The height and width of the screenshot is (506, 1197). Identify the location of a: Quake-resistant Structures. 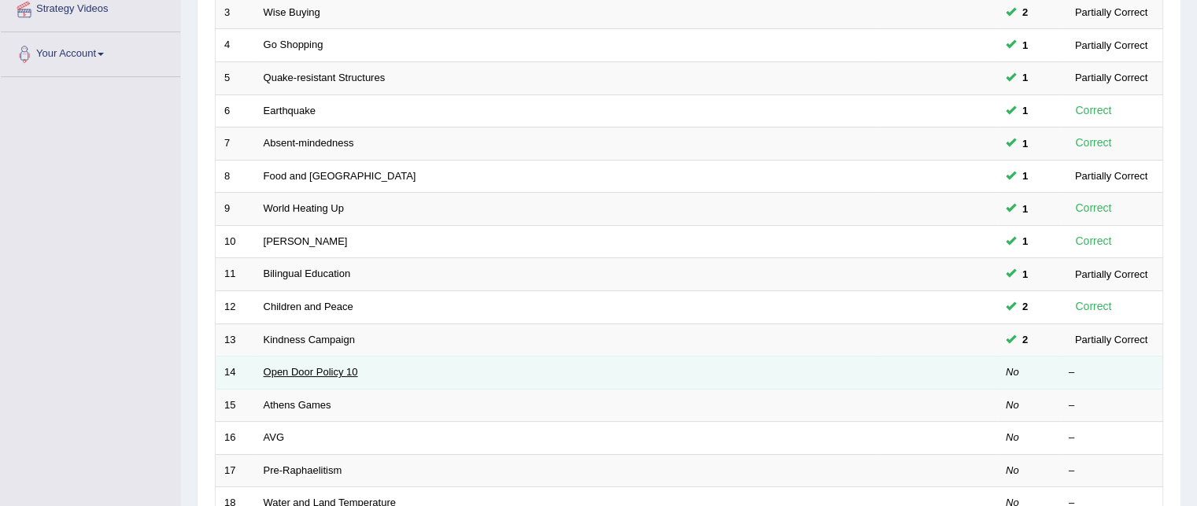
(324, 77).